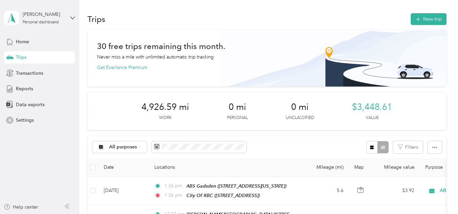 This screenshot has width=458, height=214. What do you see at coordinates (96, 19) in the screenshot?
I see `h1: Trips` at bounding box center [96, 19].